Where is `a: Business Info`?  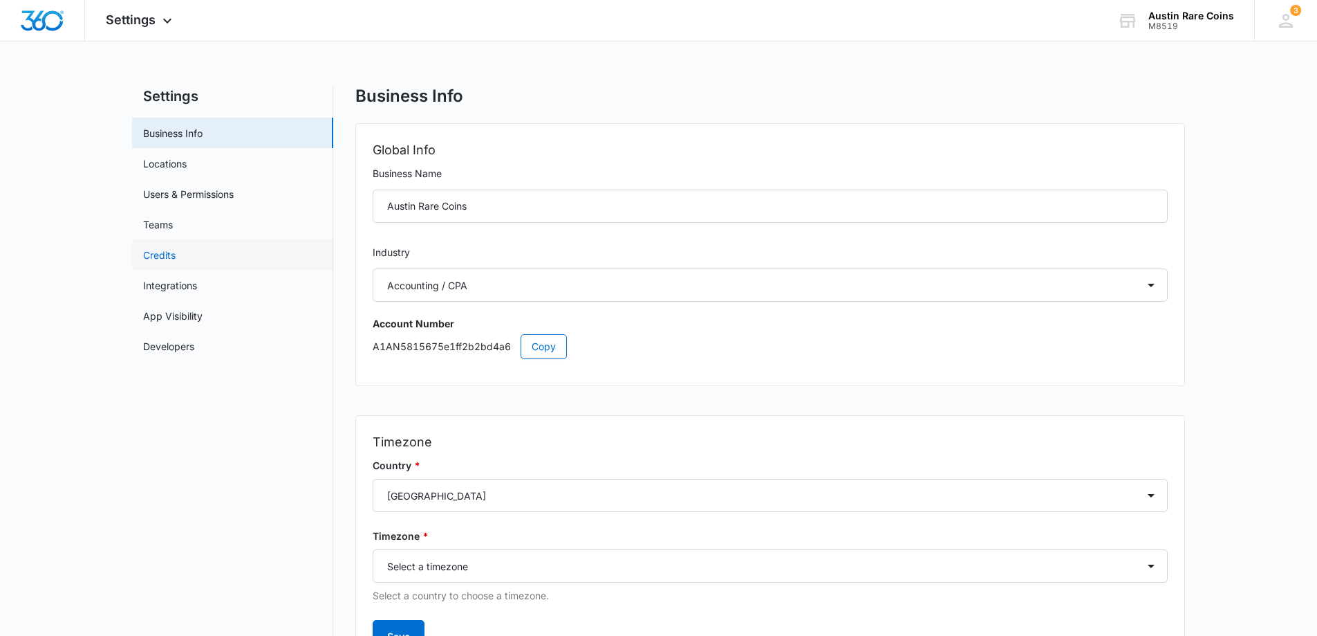 a: Business Info is located at coordinates (173, 133).